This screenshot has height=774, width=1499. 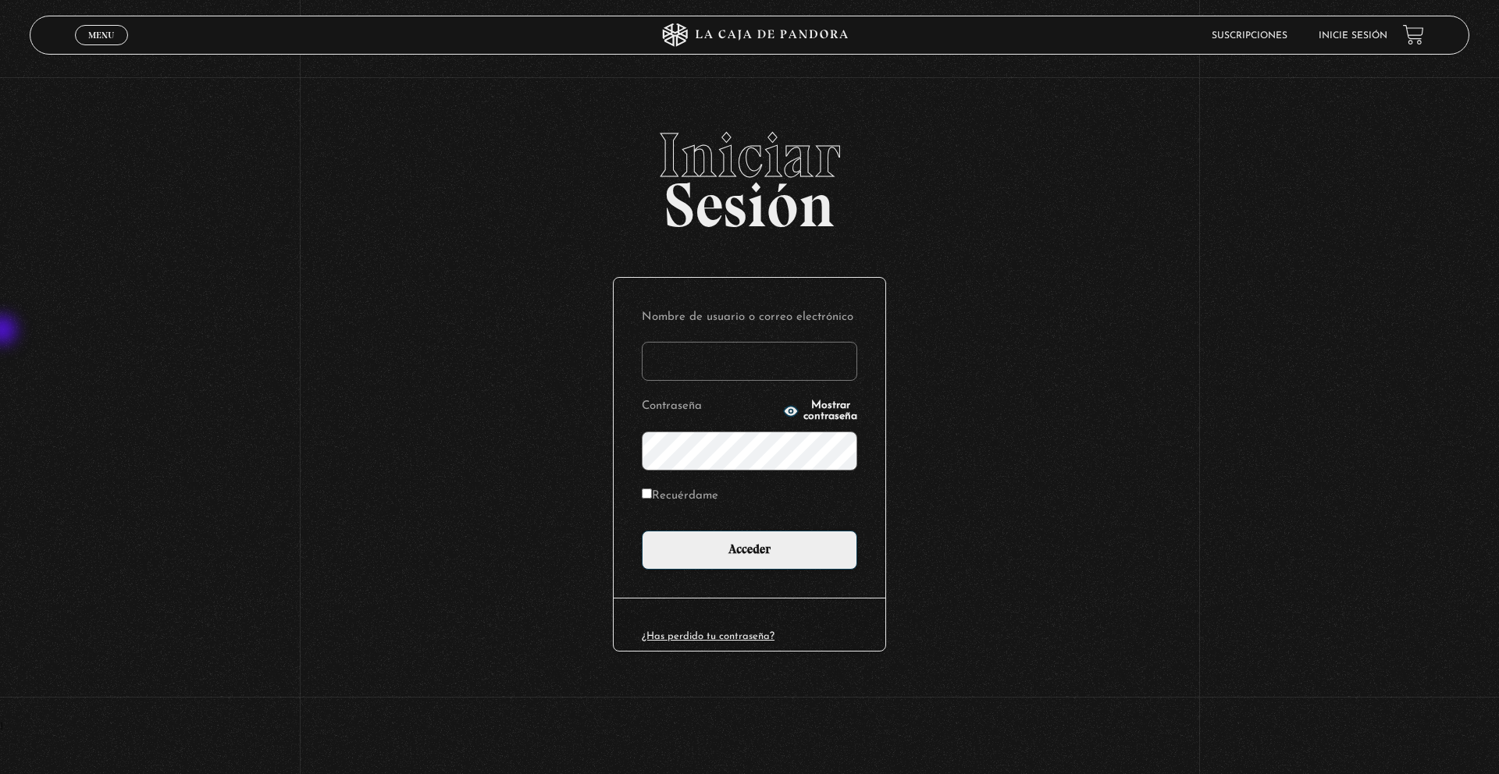 What do you see at coordinates (646, 493) in the screenshot?
I see `input: Recuérdame` at bounding box center [646, 493].